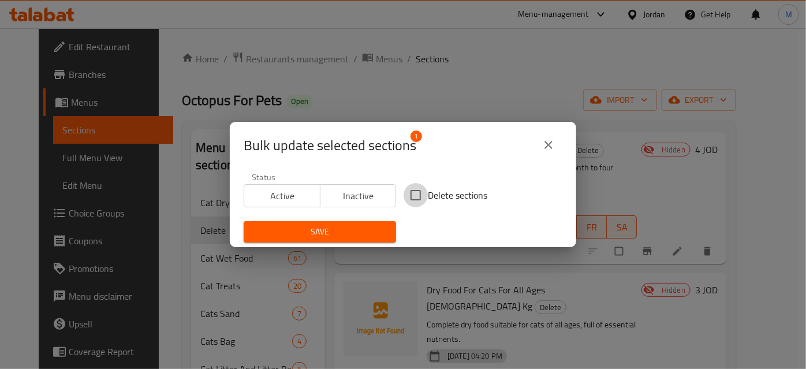  Describe the element at coordinates (358, 196) in the screenshot. I see `button: Inactive` at that location.